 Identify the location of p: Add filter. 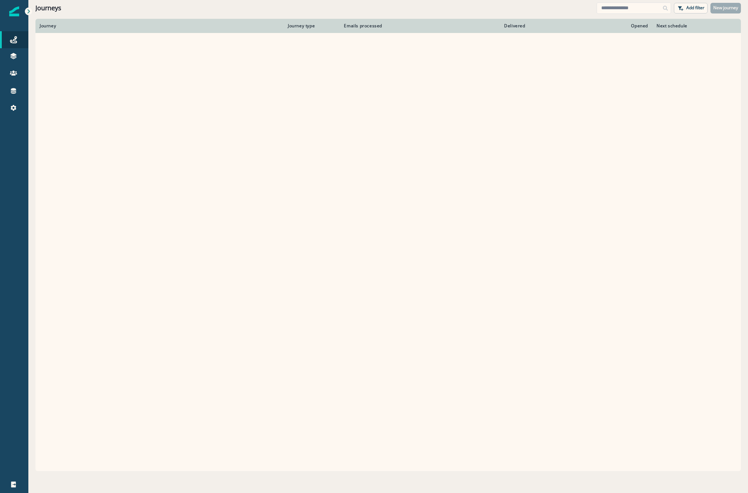
(695, 8).